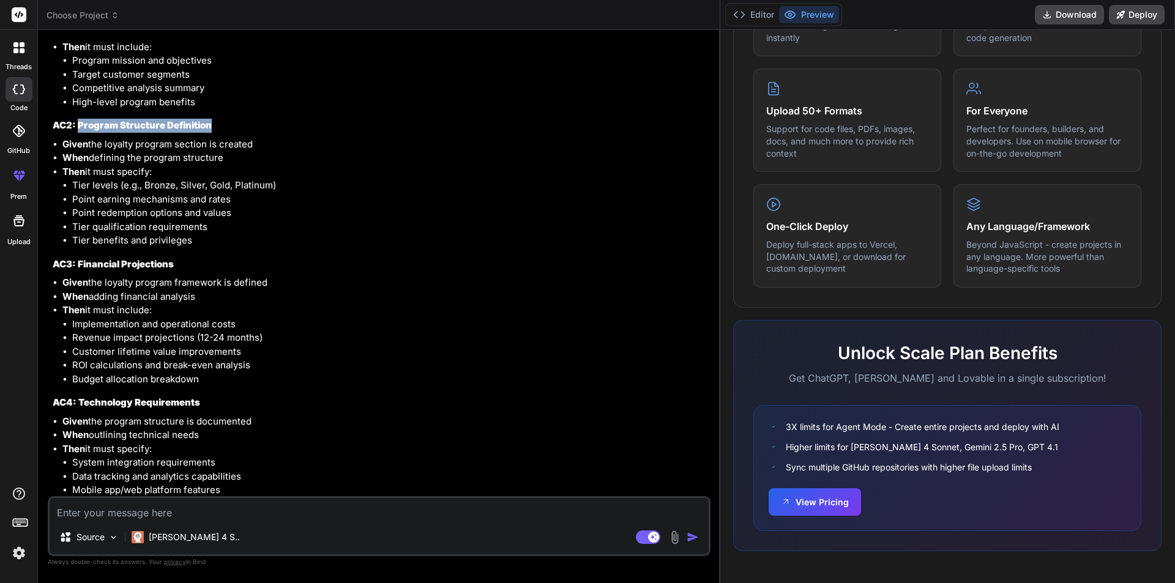 This screenshot has height=583, width=1175. Describe the element at coordinates (390, 338) in the screenshot. I see `li: Revenue impact projections (12-24 months)` at that location.